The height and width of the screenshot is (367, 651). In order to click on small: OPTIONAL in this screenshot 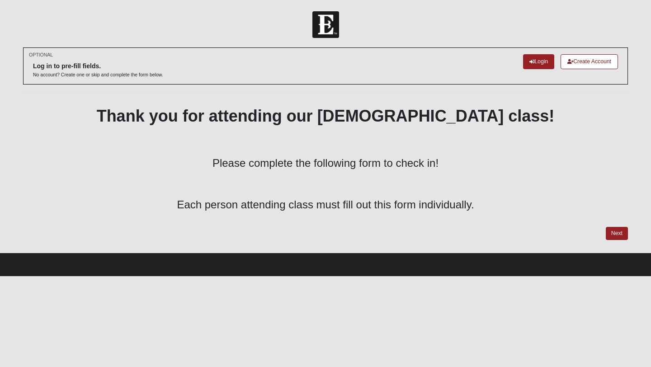, I will do `click(41, 55)`.